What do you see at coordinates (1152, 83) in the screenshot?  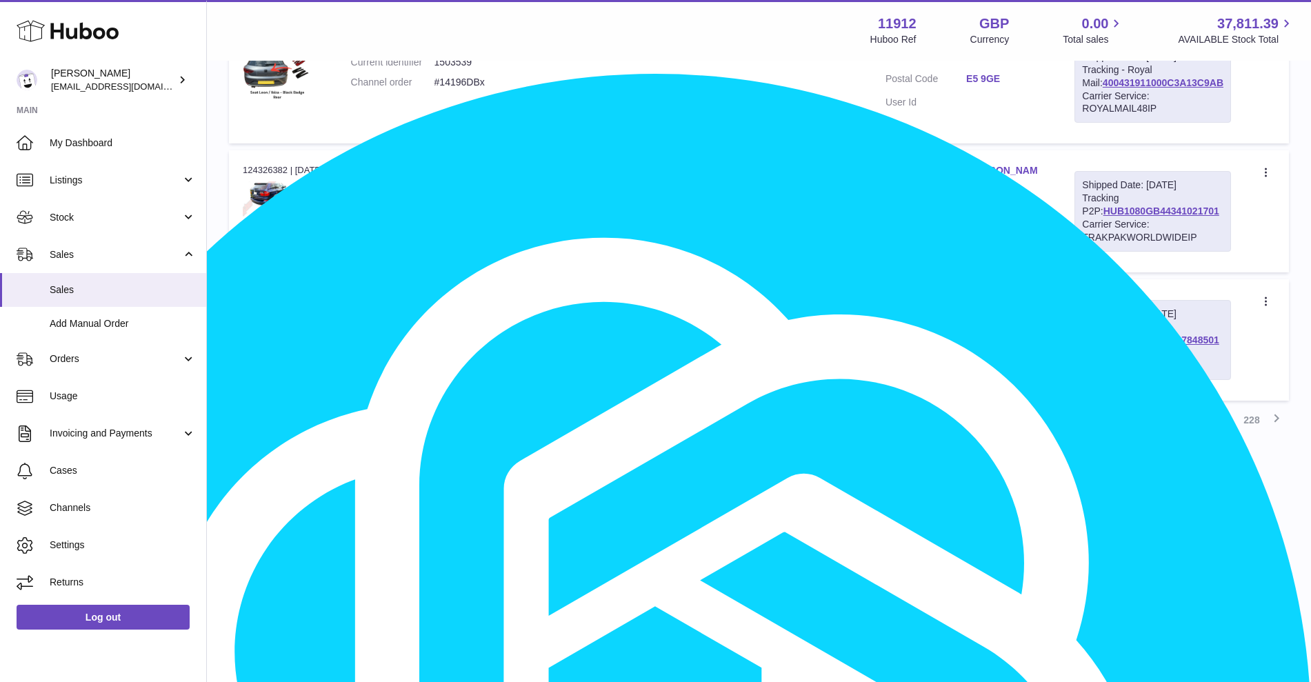 I see `div: Tracking - Royal Mail:` at bounding box center [1152, 83].